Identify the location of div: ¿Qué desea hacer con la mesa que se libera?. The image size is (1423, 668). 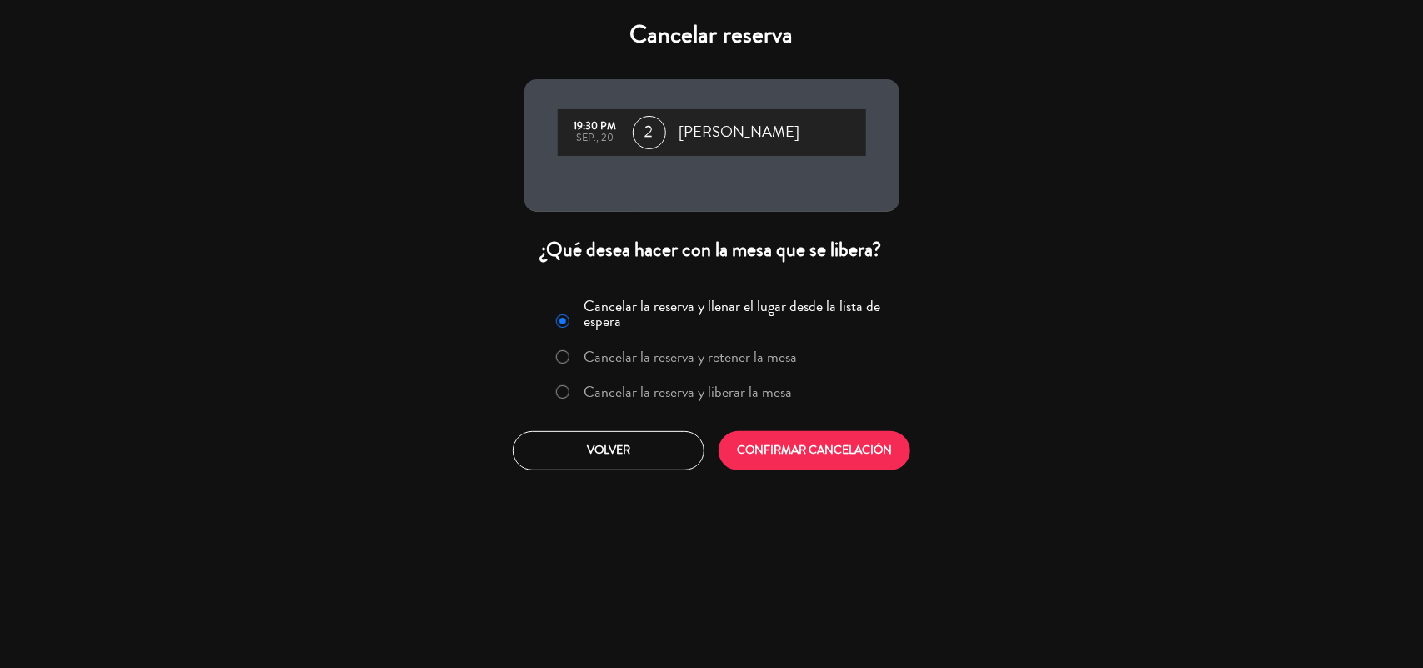
(712, 249).